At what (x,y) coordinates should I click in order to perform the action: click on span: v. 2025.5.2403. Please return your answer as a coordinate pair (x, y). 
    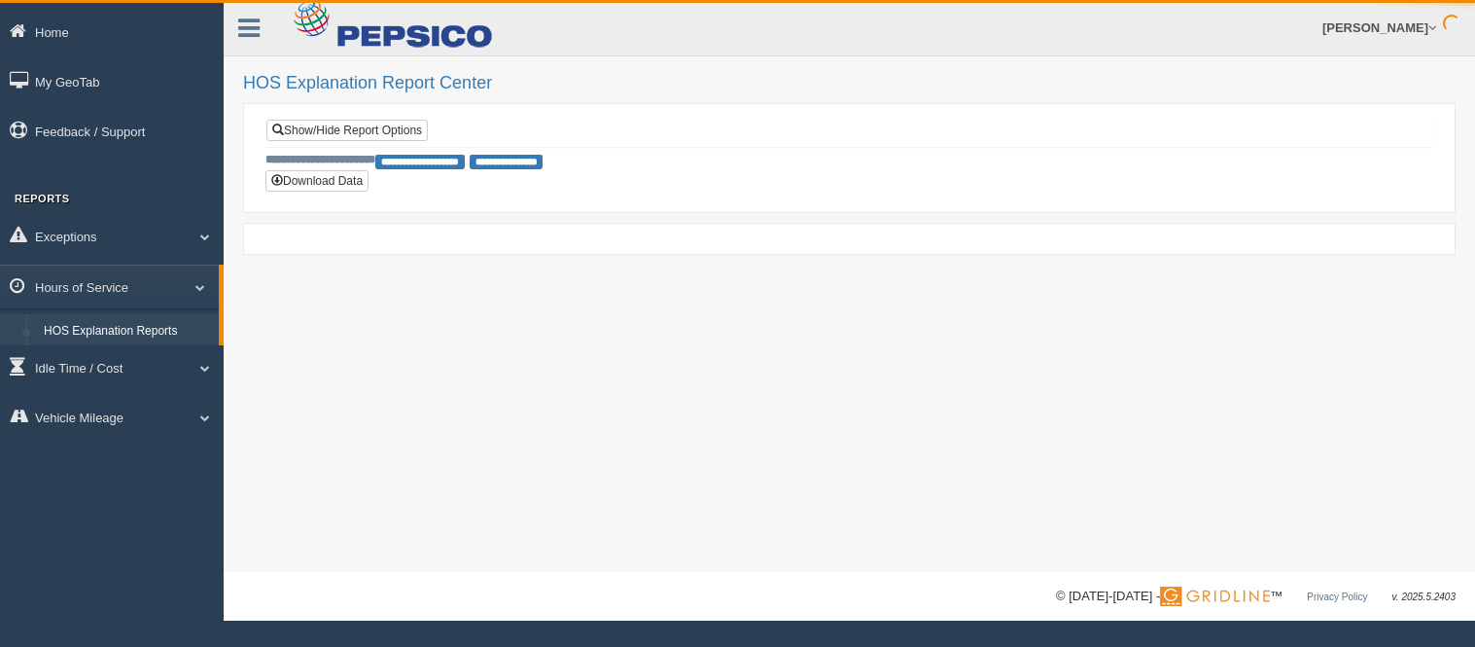
    Looking at the image, I should click on (1424, 596).